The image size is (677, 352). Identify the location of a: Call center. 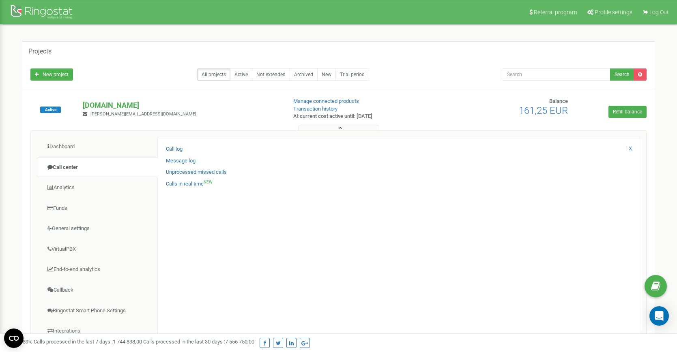
(97, 167).